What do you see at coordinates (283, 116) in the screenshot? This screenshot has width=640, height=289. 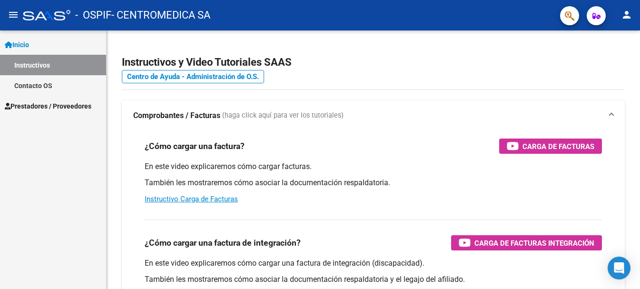 I see `span: (haga click aquí para ver los tutoriales)` at bounding box center [283, 116].